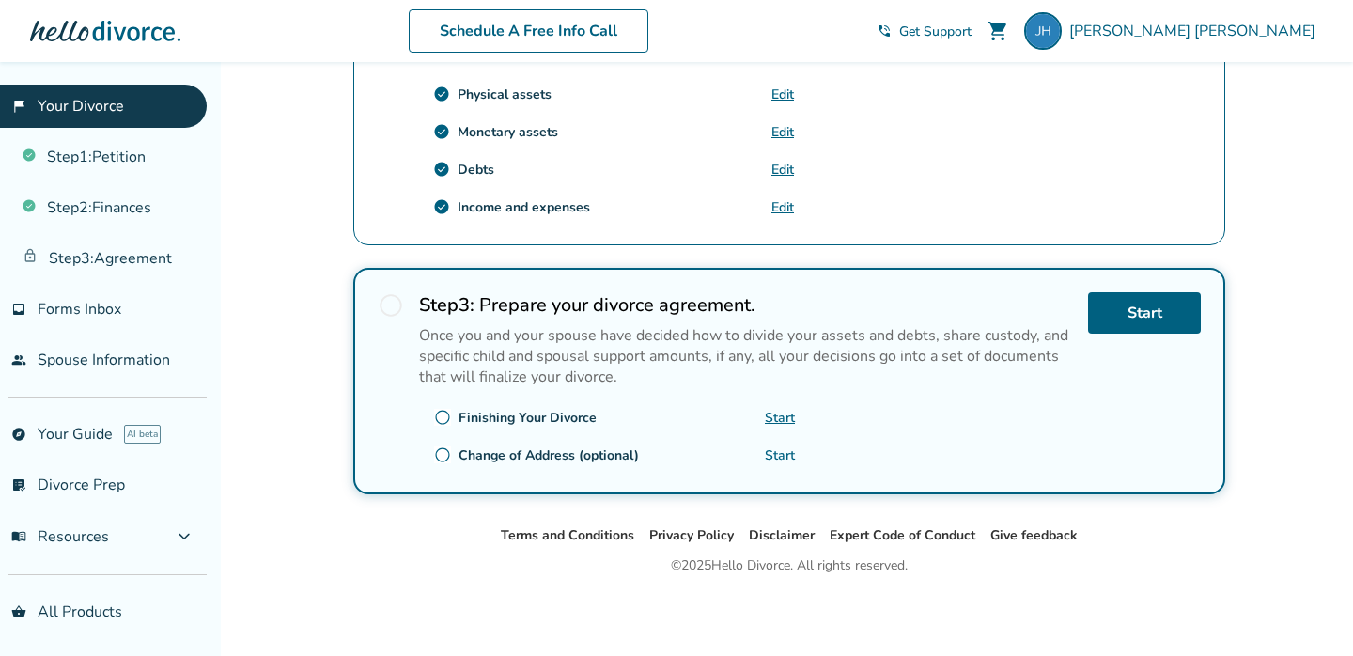  Describe the element at coordinates (924, 31) in the screenshot. I see `a: phone_in_talkGet Support` at that location.